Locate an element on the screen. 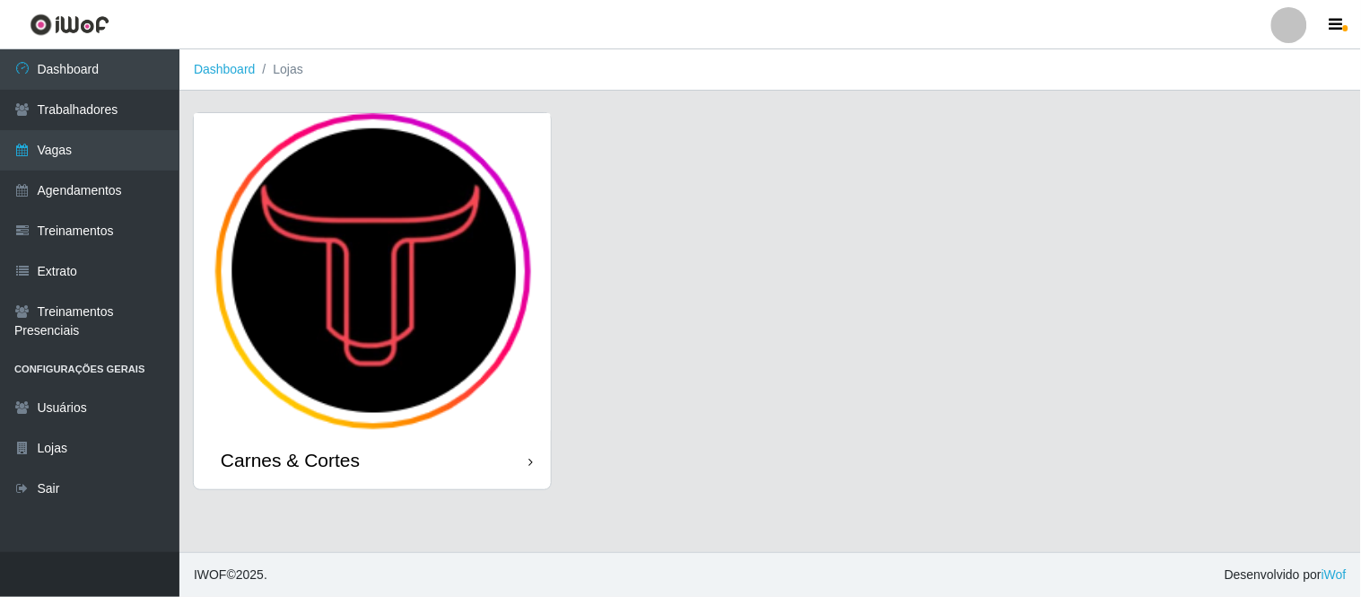  li: Lojas is located at coordinates (279, 69).